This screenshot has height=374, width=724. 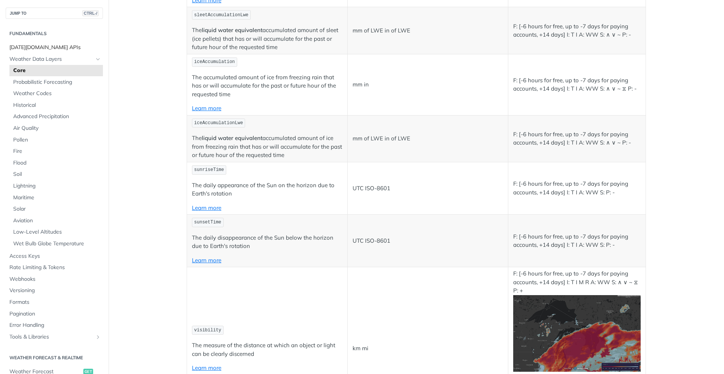 I want to click on a: Versioning, so click(x=54, y=290).